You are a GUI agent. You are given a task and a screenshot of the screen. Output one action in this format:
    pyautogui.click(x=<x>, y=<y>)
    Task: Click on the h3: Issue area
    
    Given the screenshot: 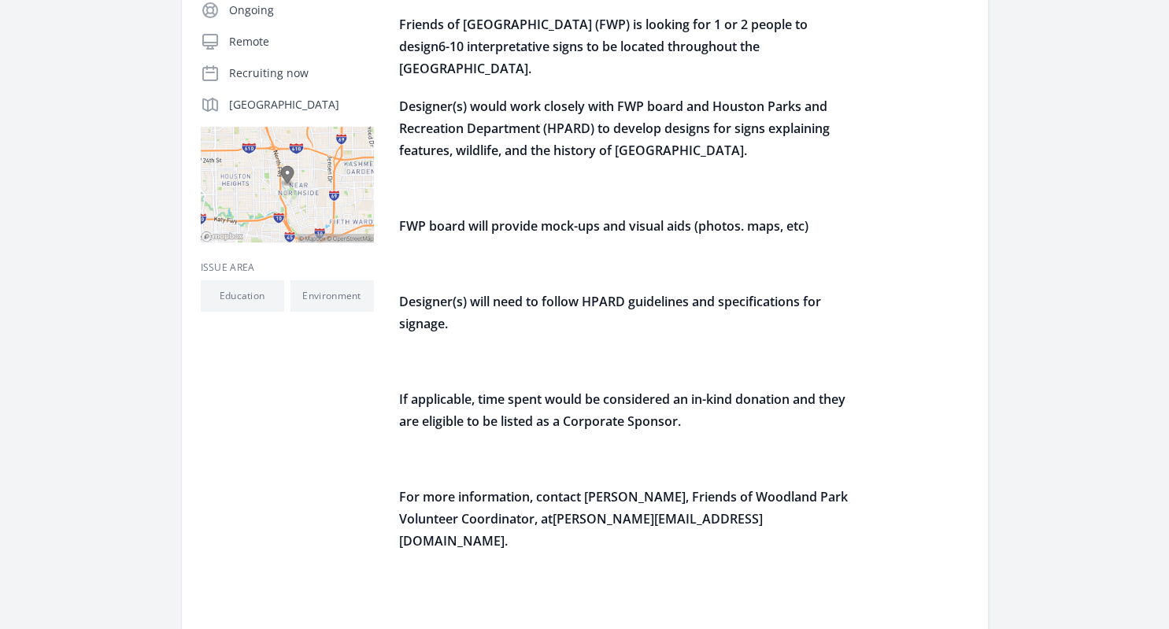 What is the action you would take?
    pyautogui.click(x=287, y=268)
    